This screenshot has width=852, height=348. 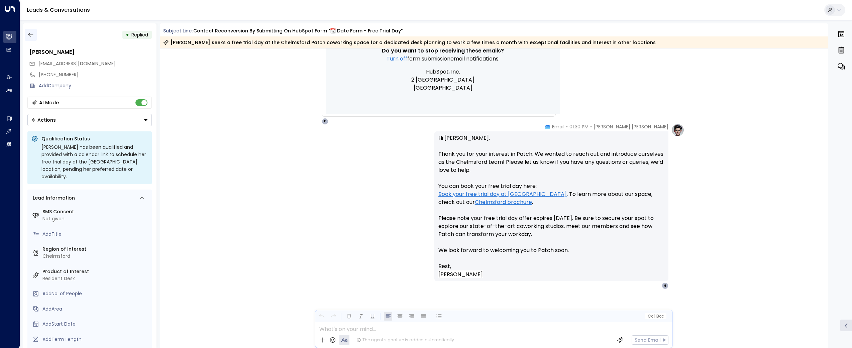 What do you see at coordinates (96, 234) in the screenshot?
I see `div: AddTitle` at bounding box center [96, 234].